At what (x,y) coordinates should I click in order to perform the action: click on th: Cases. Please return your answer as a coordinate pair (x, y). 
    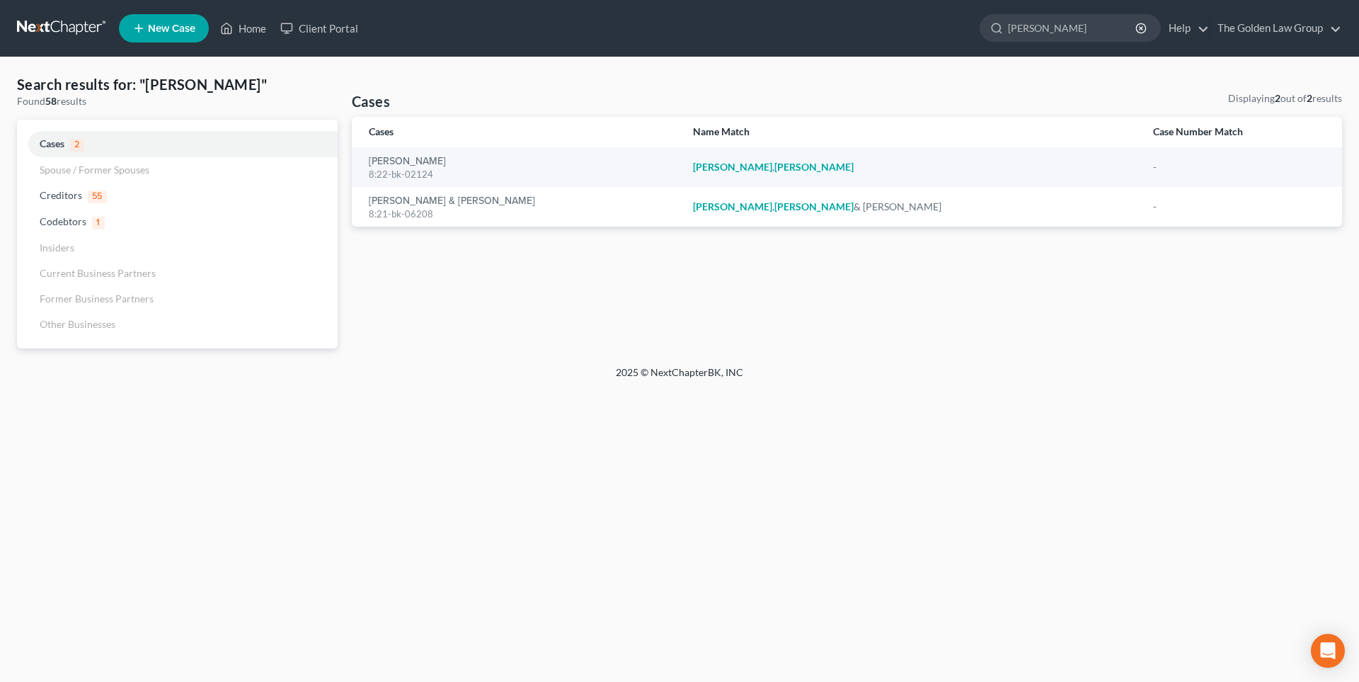
    Looking at the image, I should click on (517, 132).